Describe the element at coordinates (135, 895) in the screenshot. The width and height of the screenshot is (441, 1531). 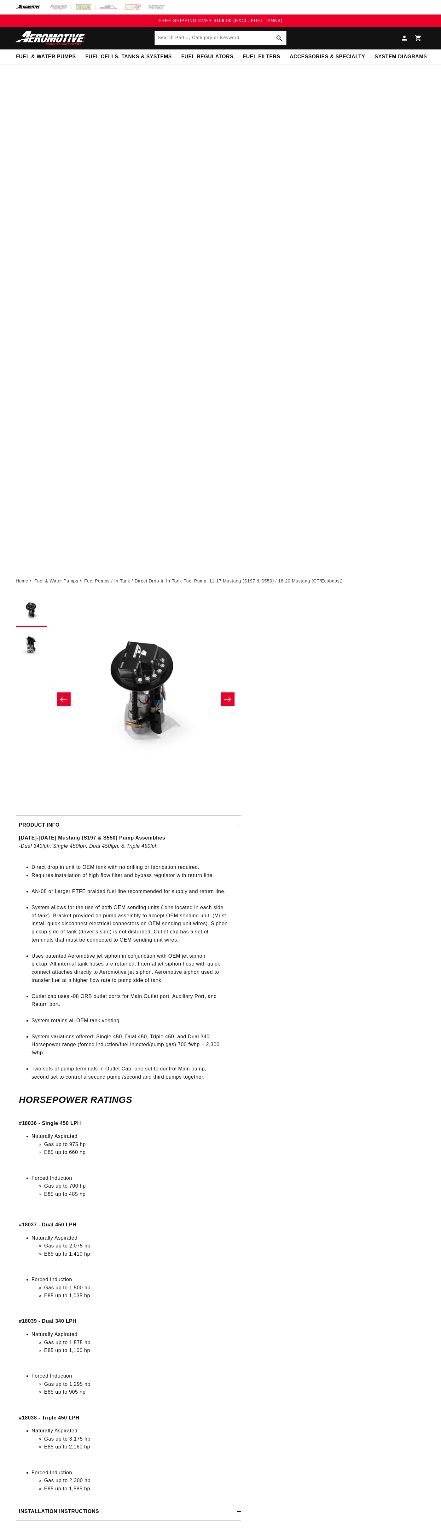
I see `li: AN-08 or Larger PTFE braided fuel line recommended for supply and return line.` at that location.